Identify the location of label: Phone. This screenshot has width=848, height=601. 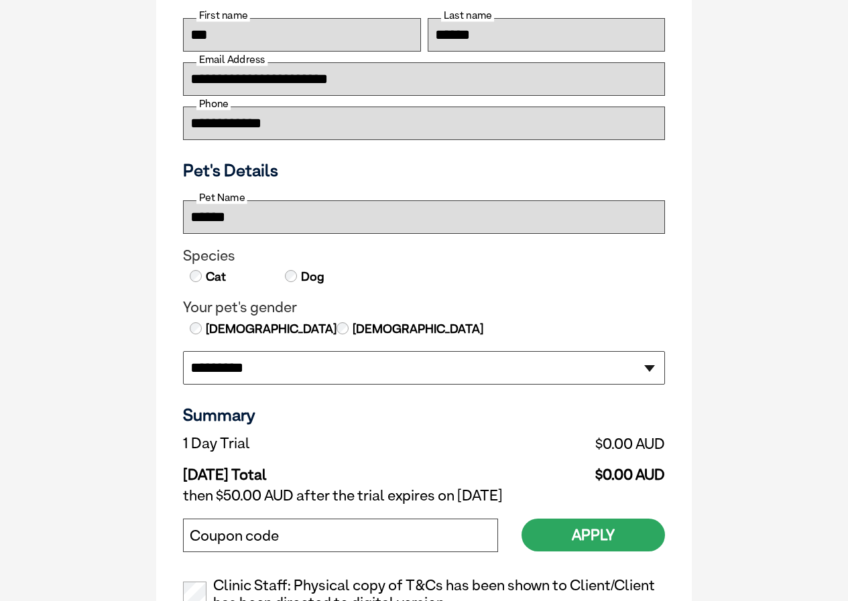
(213, 104).